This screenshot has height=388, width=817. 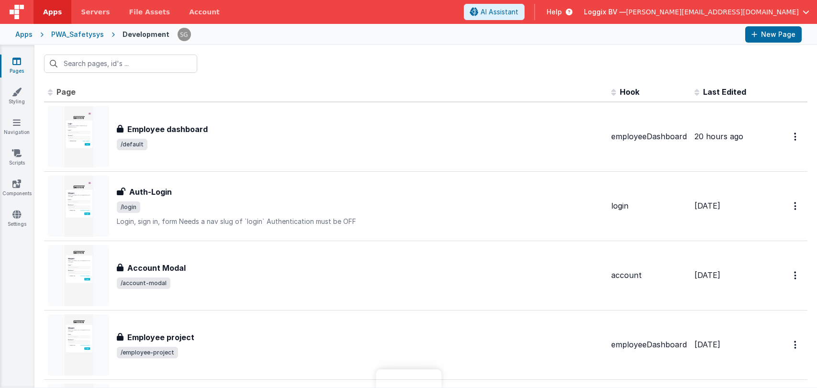 I want to click on span: 20 hours ago, so click(x=719, y=136).